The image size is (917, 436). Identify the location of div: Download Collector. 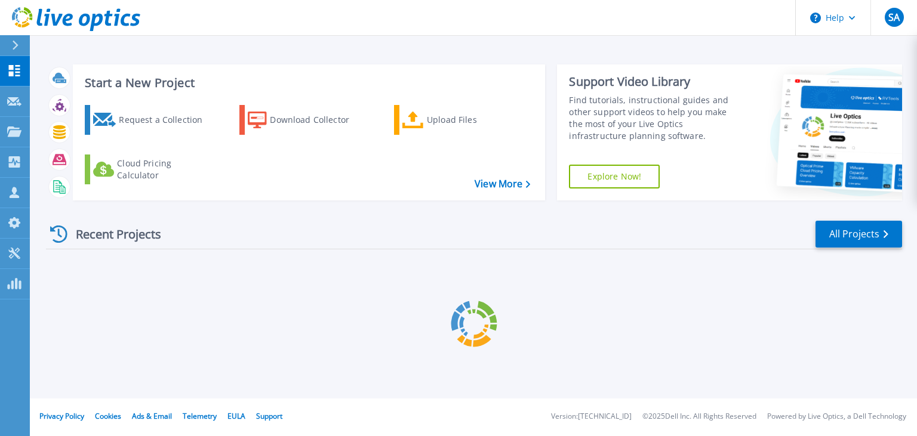
(317, 120).